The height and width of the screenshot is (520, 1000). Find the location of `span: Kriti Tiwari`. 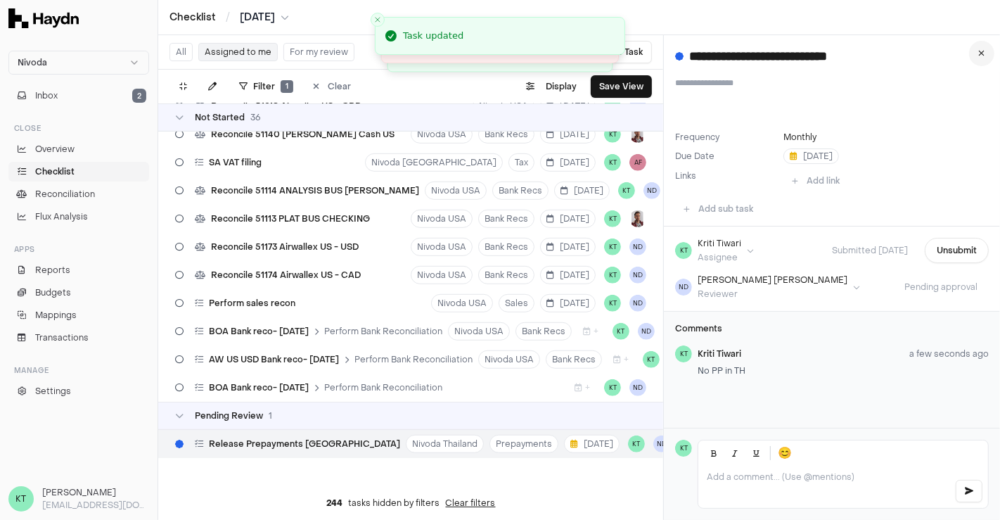

span: Kriti Tiwari is located at coordinates (720, 354).